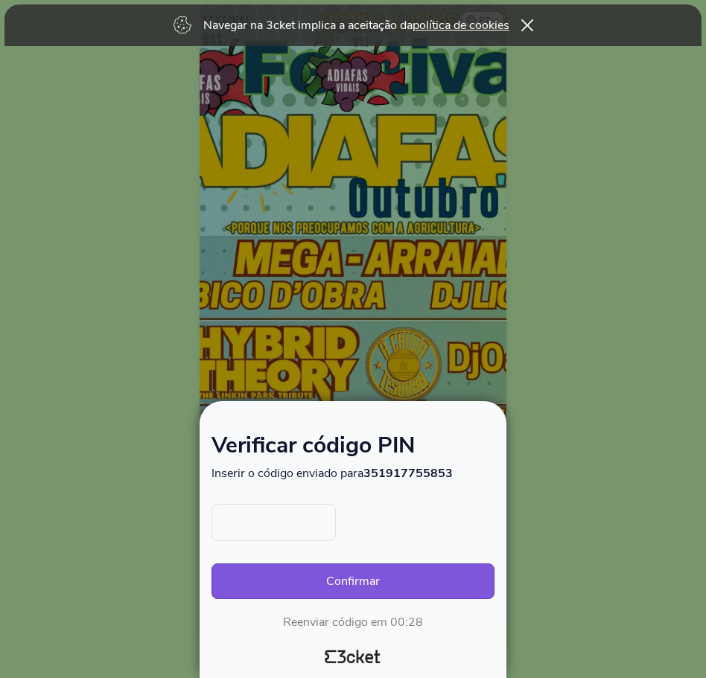  What do you see at coordinates (353, 581) in the screenshot?
I see `button: Confirmar` at bounding box center [353, 581].